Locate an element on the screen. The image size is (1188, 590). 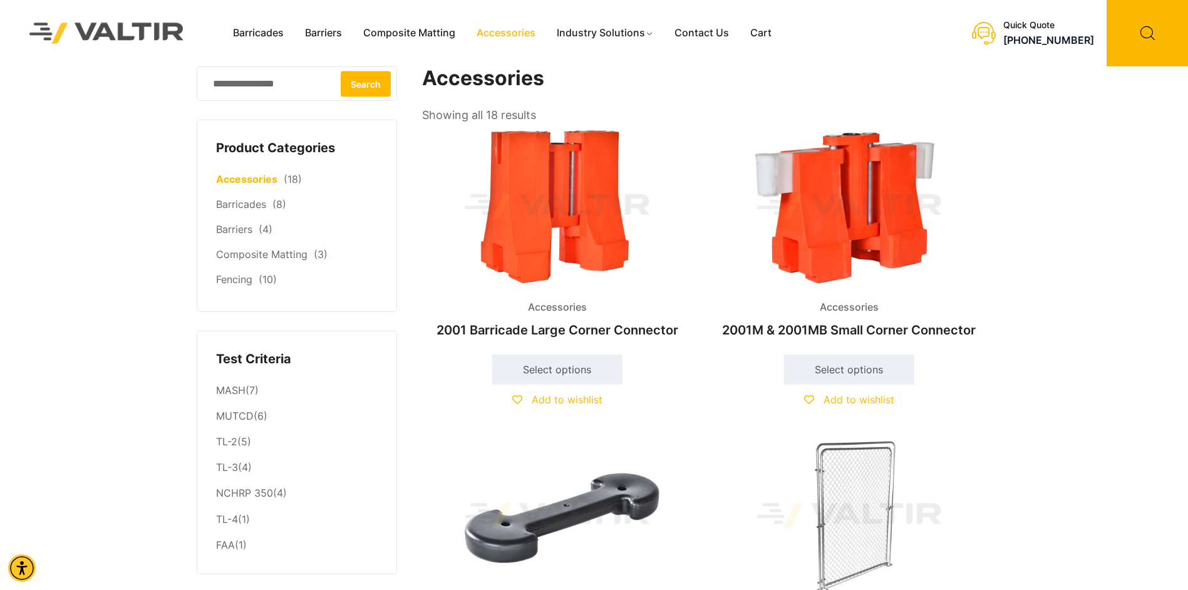
li: (5) is located at coordinates (297, 442).